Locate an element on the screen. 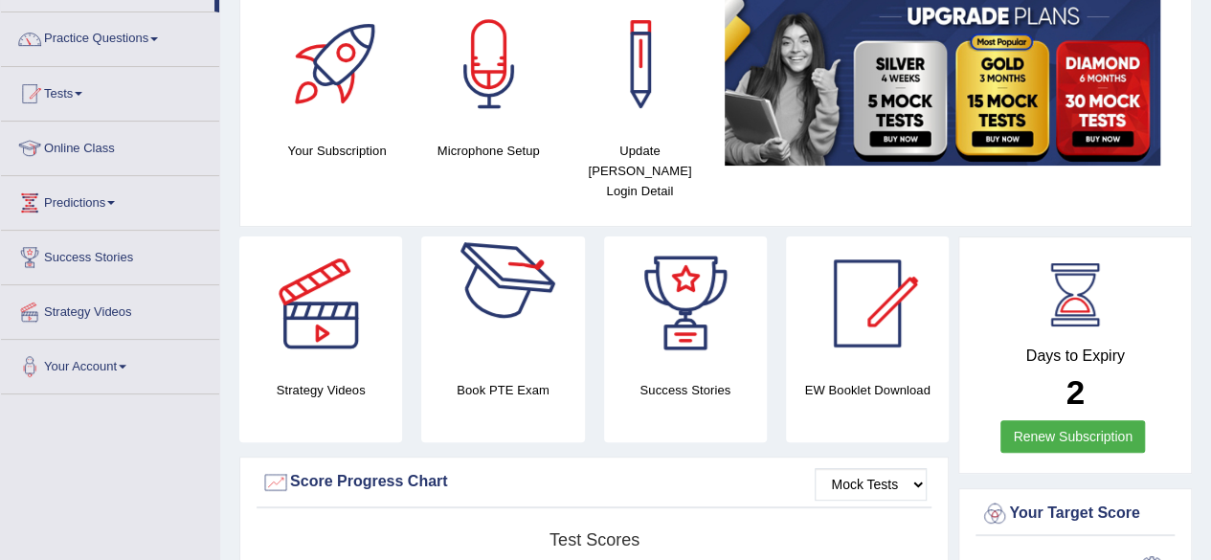  h4: Success Stories is located at coordinates (685, 390).